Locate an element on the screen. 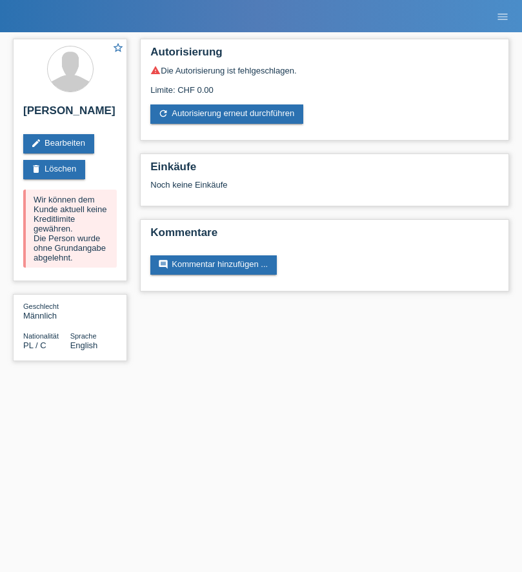  span: Geschlecht is located at coordinates (41, 306).